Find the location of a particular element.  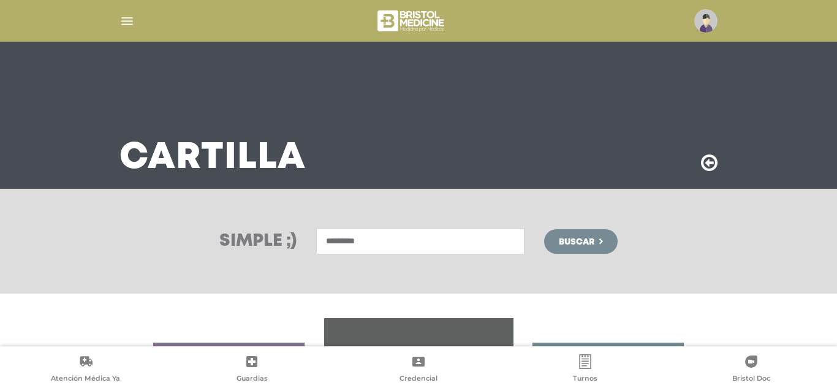

a: Bristol Doc is located at coordinates (751, 369).